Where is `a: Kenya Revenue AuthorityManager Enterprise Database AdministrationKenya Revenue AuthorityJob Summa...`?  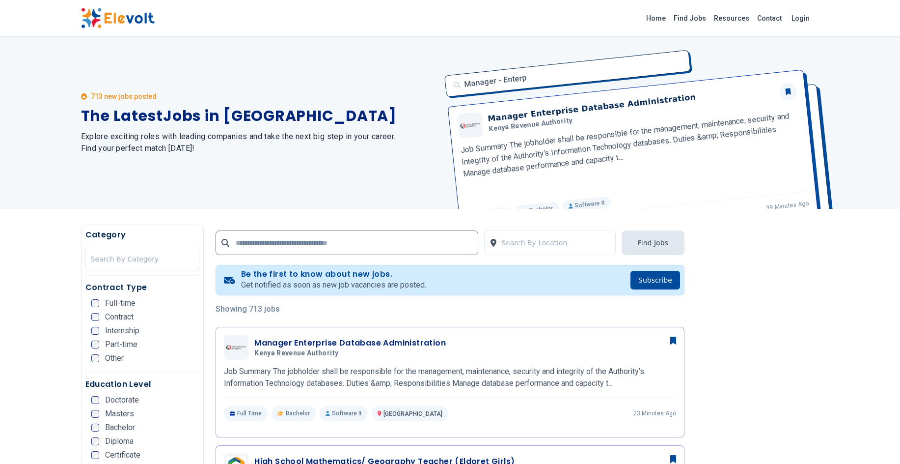 a: Kenya Revenue AuthorityManager Enterprise Database AdministrationKenya Revenue AuthorityJob Summa... is located at coordinates (450, 378).